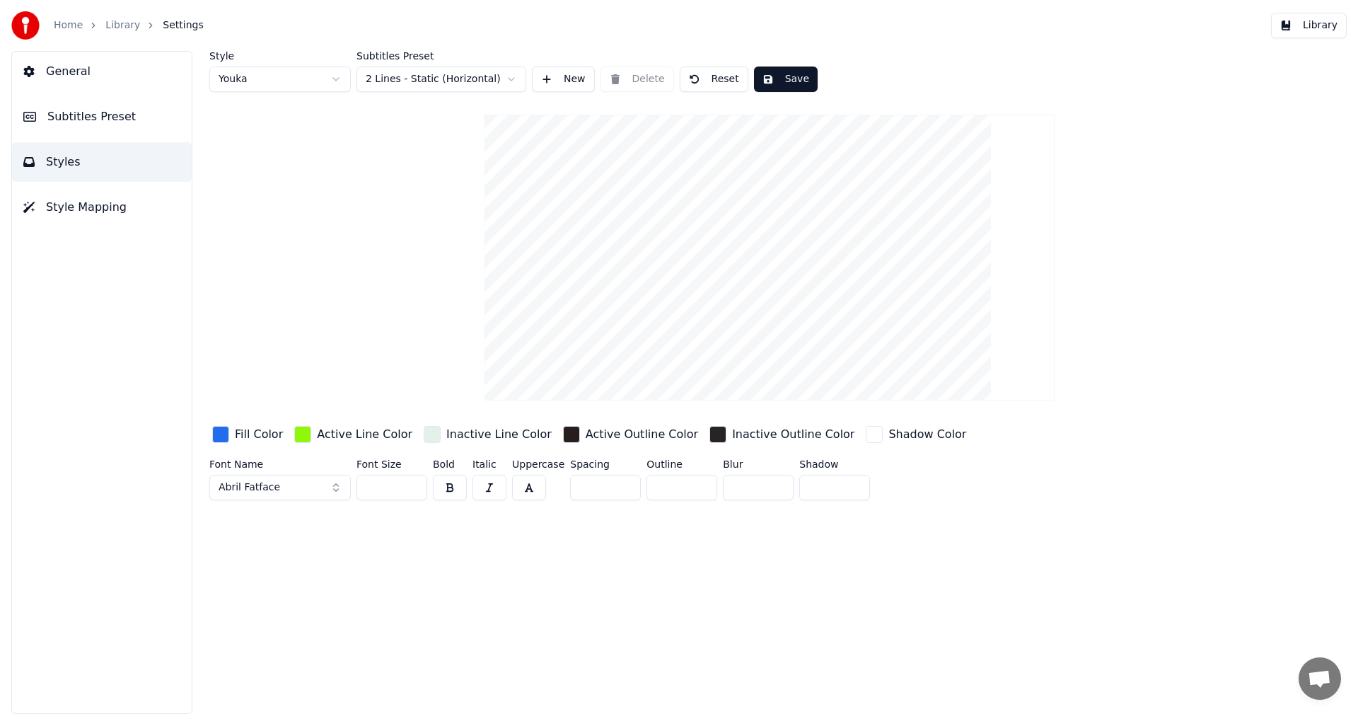  I want to click on span: Abril Fatface, so click(249, 487).